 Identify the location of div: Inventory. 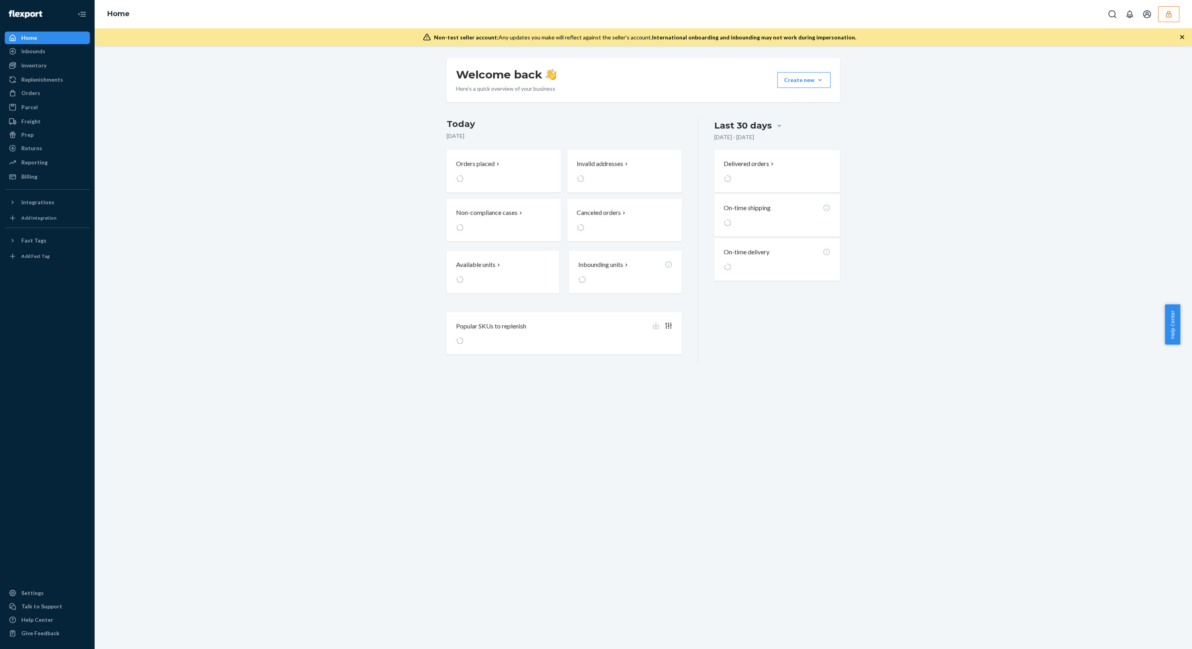
(34, 65).